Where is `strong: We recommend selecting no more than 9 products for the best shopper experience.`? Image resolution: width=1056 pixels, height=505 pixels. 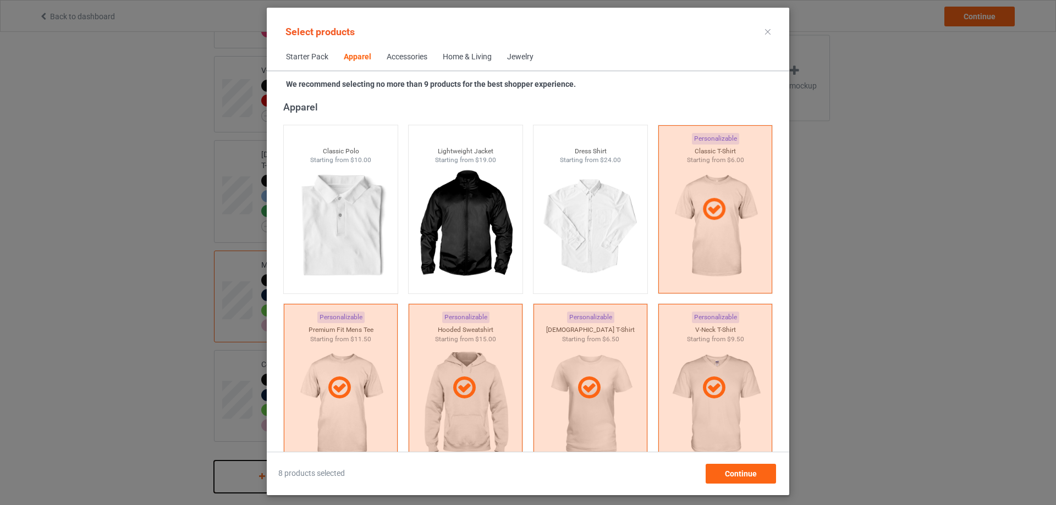
strong: We recommend selecting no more than 9 products for the best shopper experience. is located at coordinates (431, 84).